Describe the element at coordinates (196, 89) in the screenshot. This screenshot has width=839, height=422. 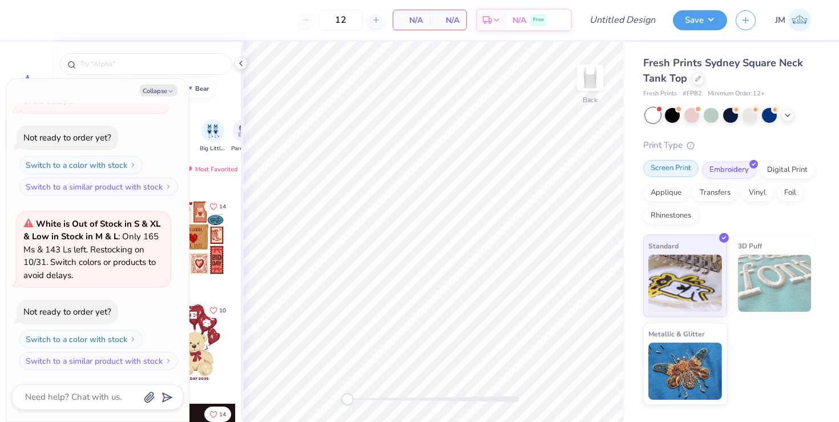
I see `button: bear` at that location.